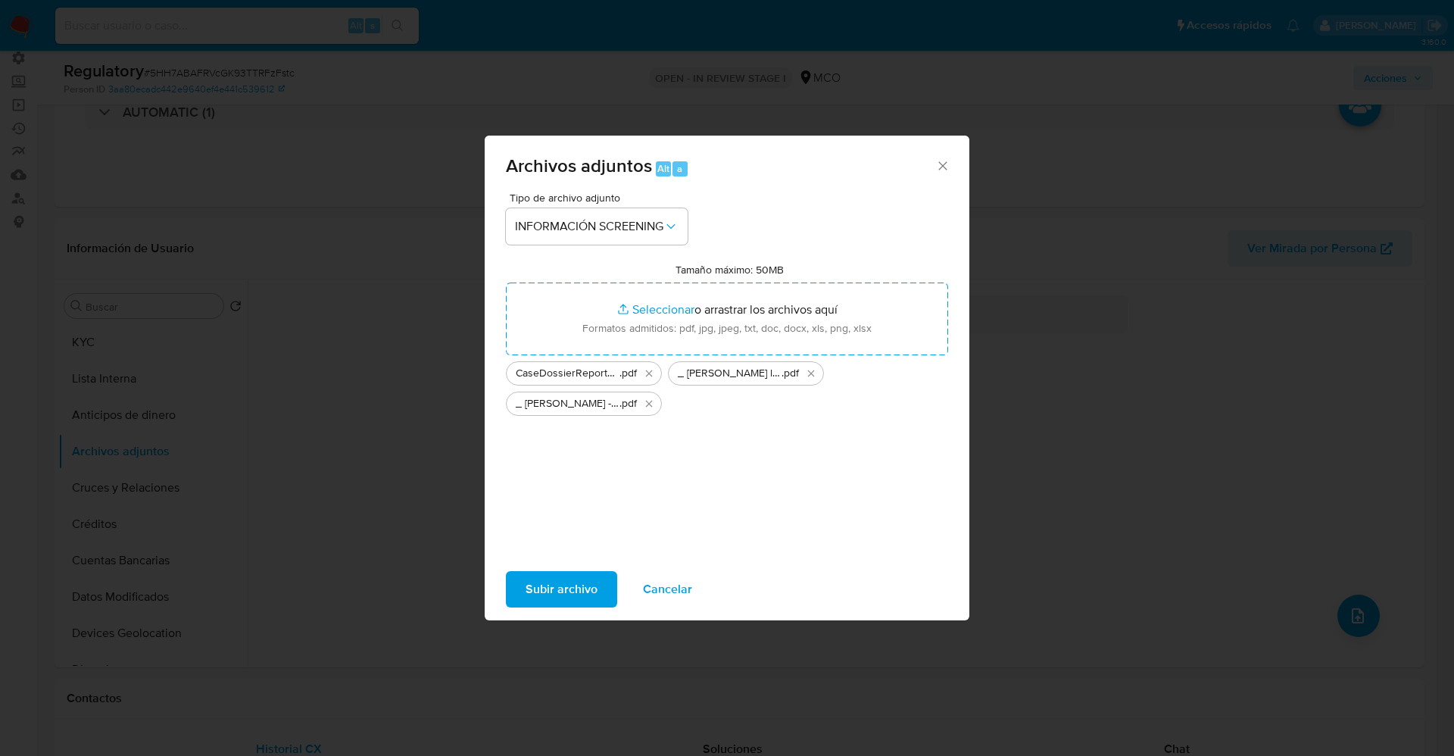 The width and height of the screenshot is (1454, 756). What do you see at coordinates (667, 589) in the screenshot?
I see `button: Cancelar` at bounding box center [667, 589].